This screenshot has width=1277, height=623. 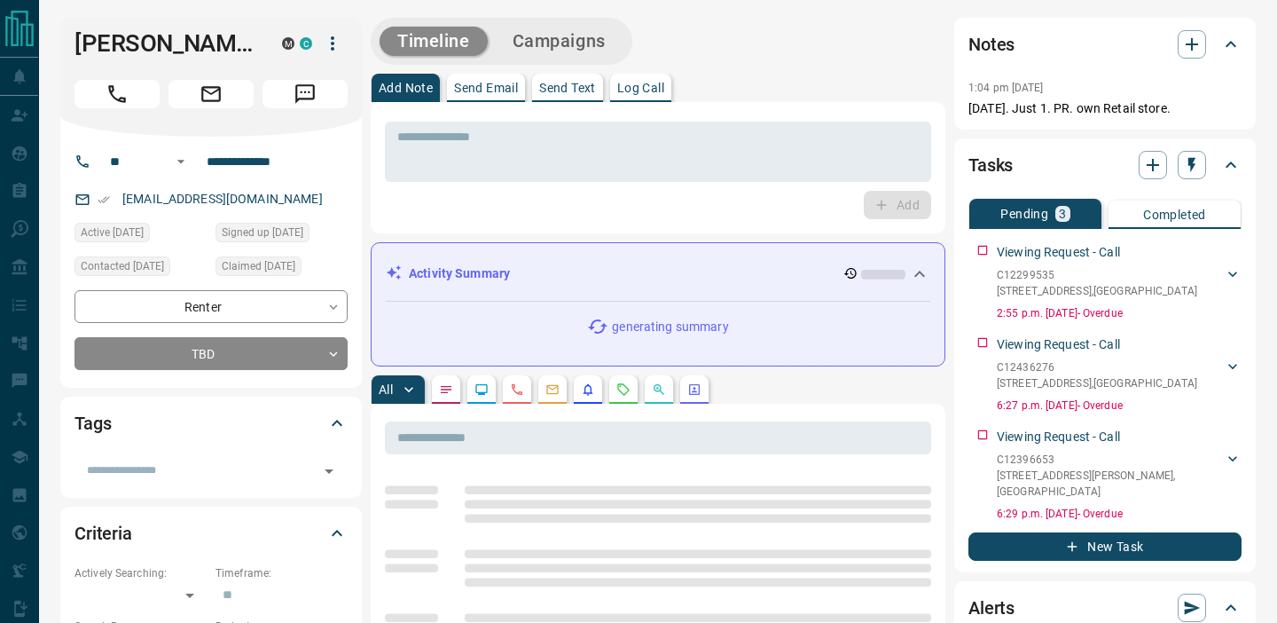 What do you see at coordinates (459, 273) in the screenshot?
I see `p: Activity Summary` at bounding box center [459, 273].